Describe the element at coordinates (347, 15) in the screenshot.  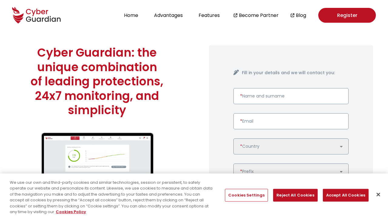
I see `a: Register` at that location.